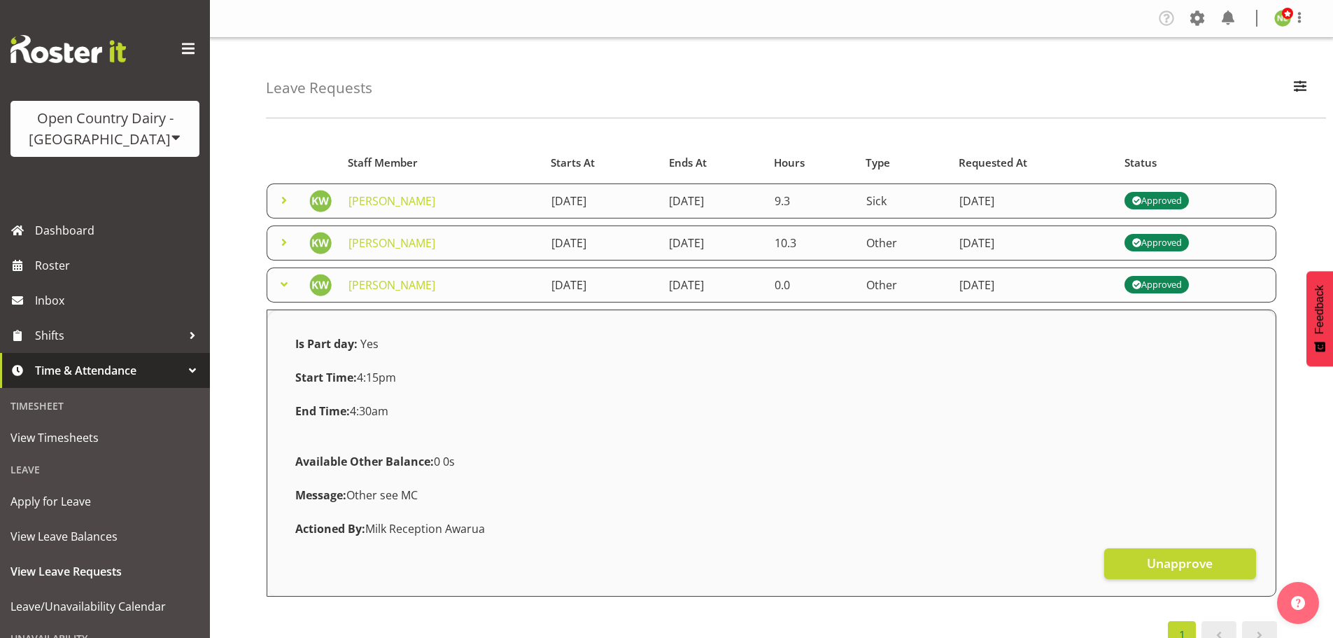  Describe the element at coordinates (105, 536) in the screenshot. I see `span: View Leave Balances` at that location.